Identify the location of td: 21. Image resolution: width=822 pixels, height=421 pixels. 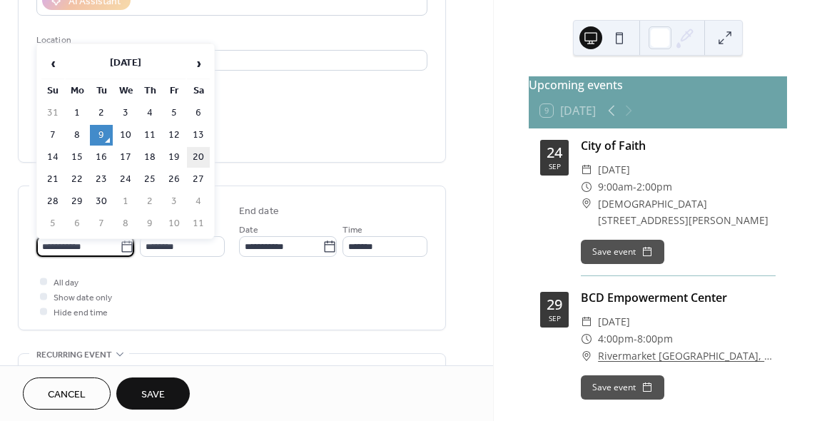
(53, 179).